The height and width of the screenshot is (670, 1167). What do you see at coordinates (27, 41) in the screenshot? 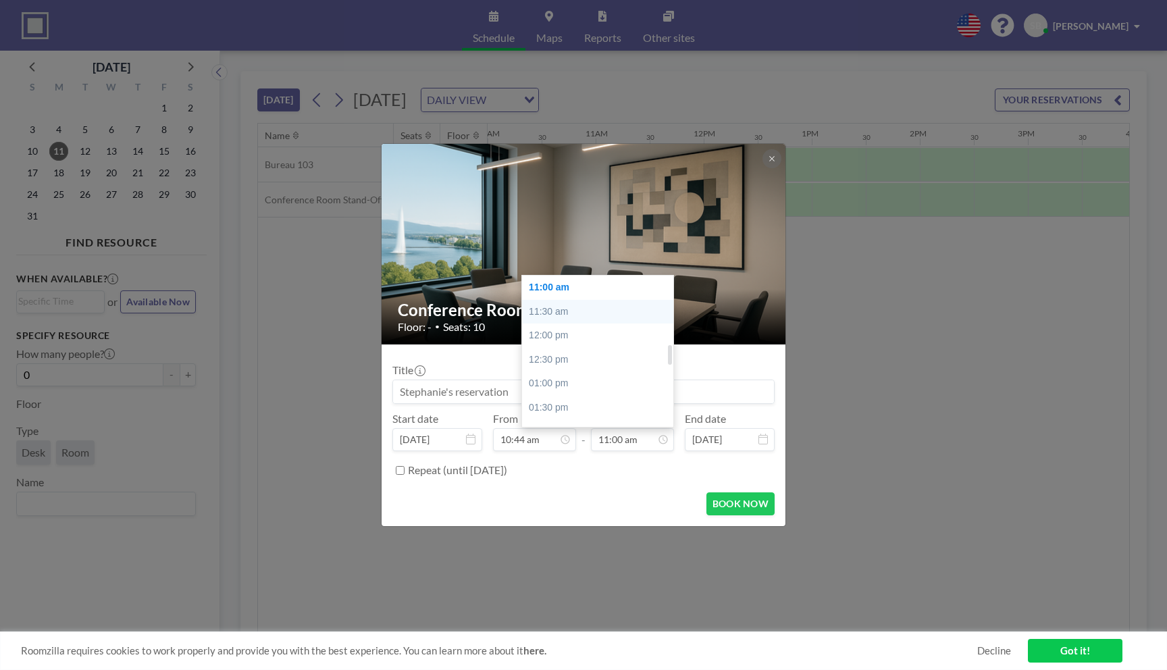
I see `img: website_grey.svg` at bounding box center [27, 41].